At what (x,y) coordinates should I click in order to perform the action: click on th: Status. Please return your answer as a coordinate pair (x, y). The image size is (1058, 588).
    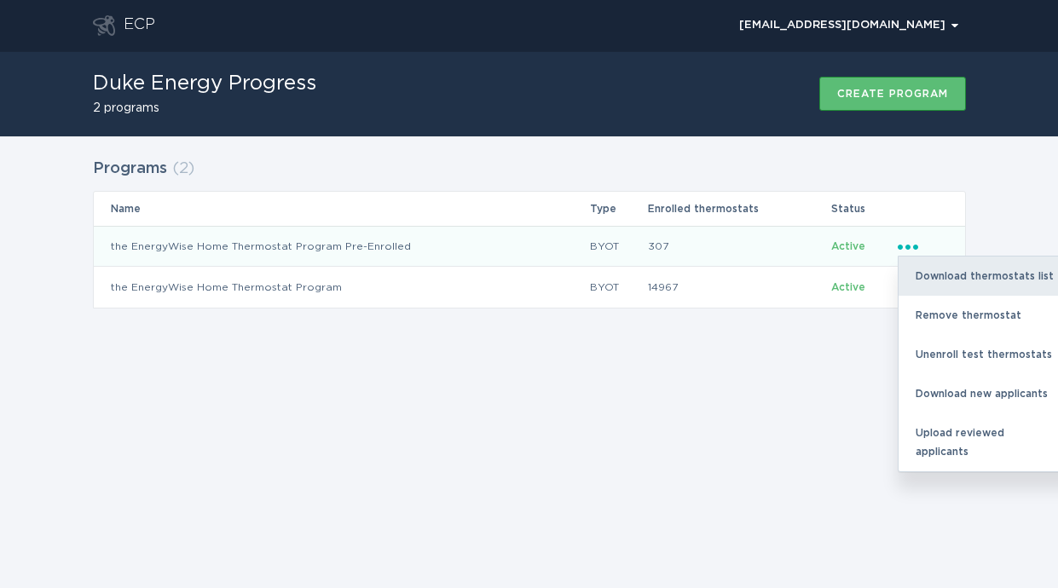
    Looking at the image, I should click on (864, 209).